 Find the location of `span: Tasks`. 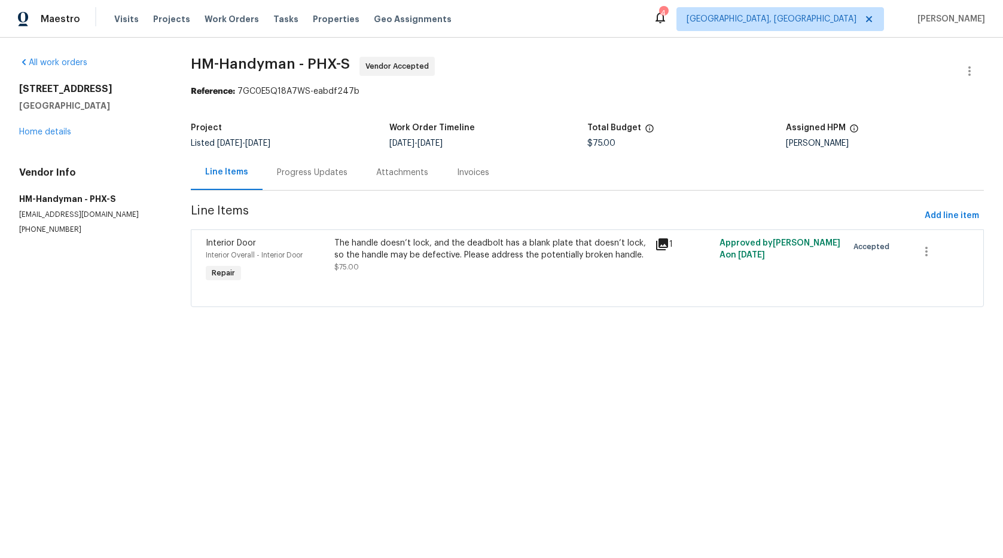

span: Tasks is located at coordinates (286, 19).